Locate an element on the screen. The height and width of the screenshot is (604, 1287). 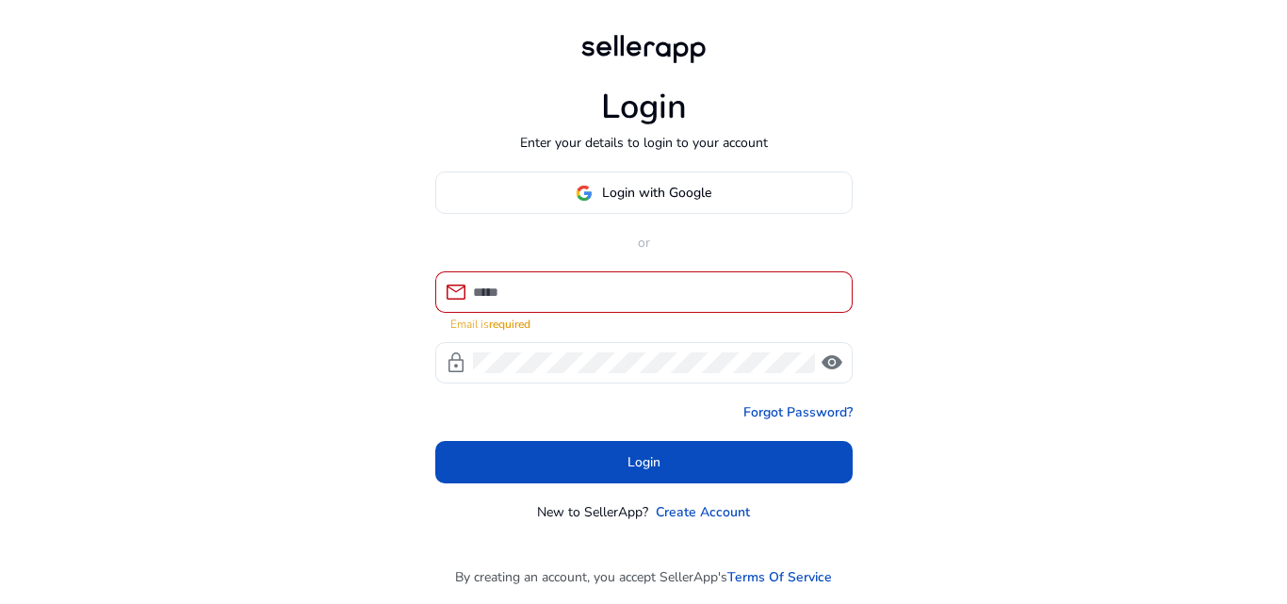
span: mail is located at coordinates (456, 292).